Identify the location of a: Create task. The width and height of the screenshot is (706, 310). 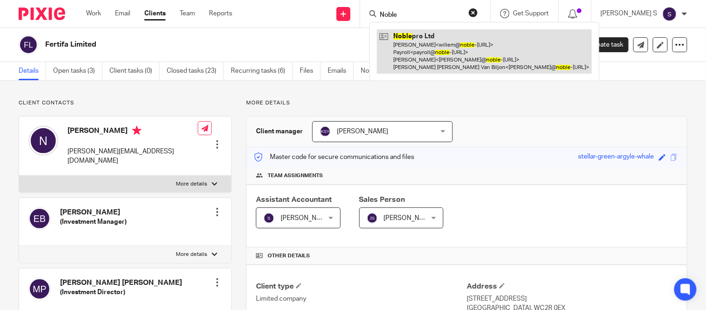
(602, 45).